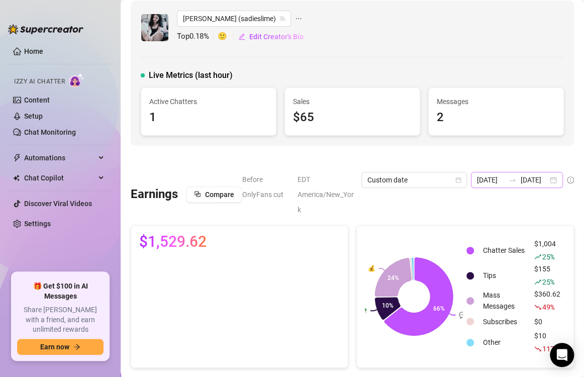  I want to click on div: $10, so click(548, 342).